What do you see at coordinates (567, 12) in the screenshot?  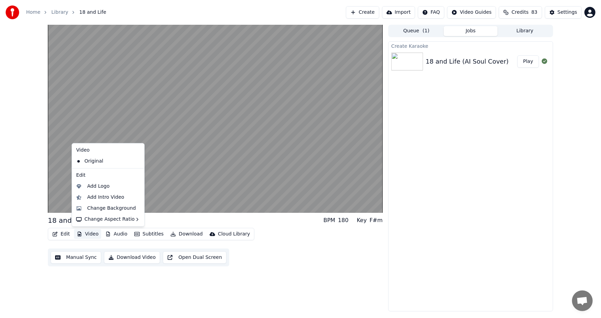 I see `div: Settings` at bounding box center [567, 12].